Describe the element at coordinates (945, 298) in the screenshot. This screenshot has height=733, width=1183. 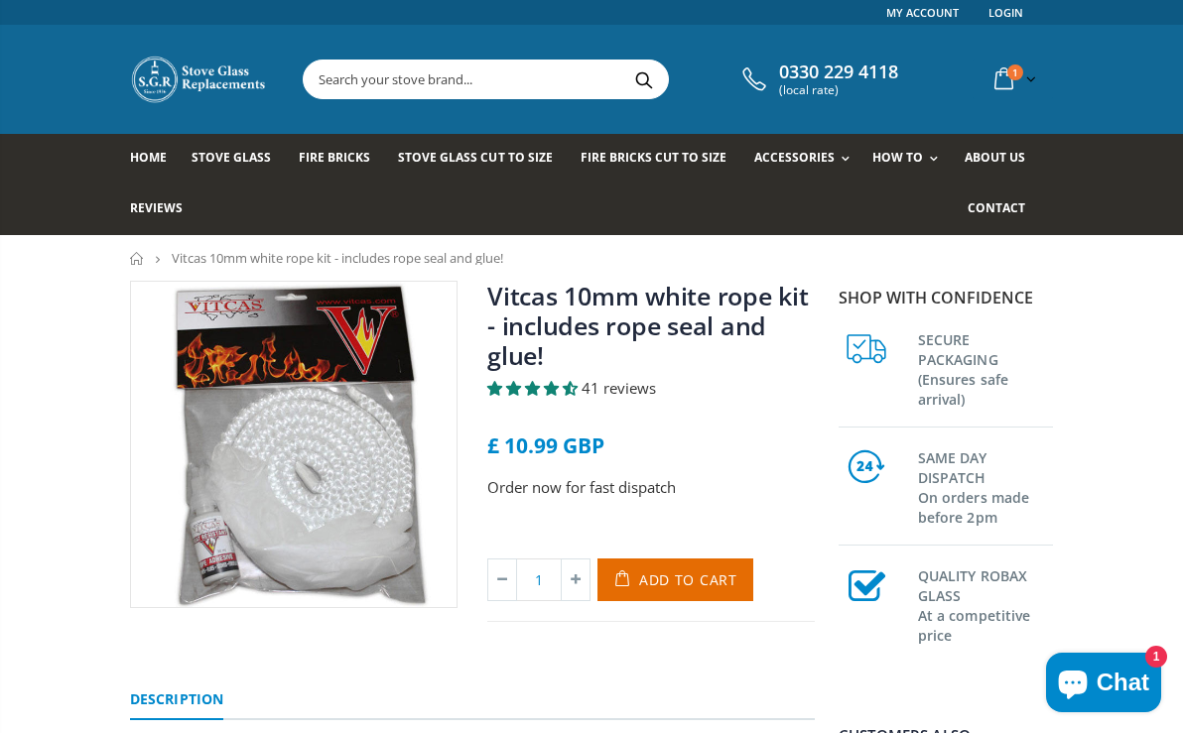
I see `p: Shop with confidence` at that location.